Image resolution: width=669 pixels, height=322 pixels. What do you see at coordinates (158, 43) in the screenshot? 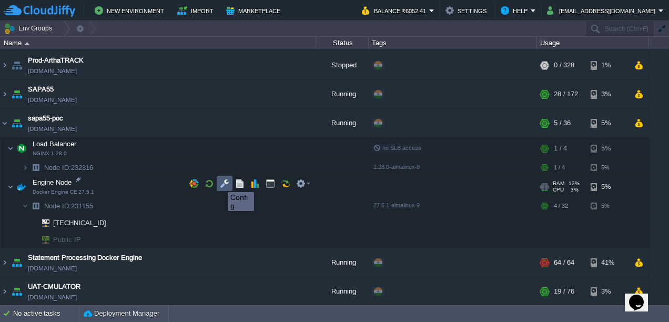
I see `div: Name` at bounding box center [158, 43].